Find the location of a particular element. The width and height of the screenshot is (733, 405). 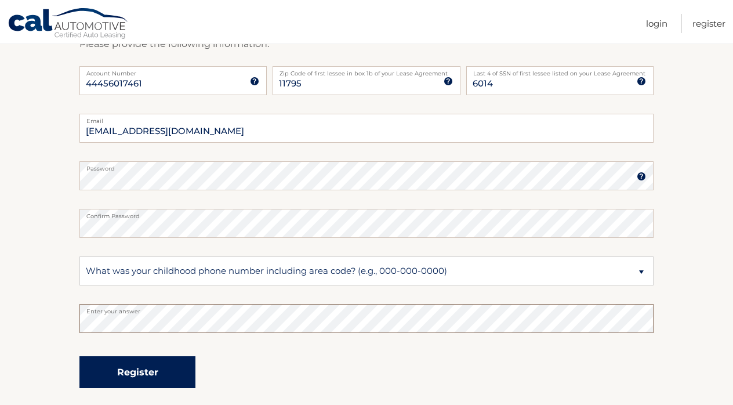

input: Account Number is located at coordinates (173, 81).